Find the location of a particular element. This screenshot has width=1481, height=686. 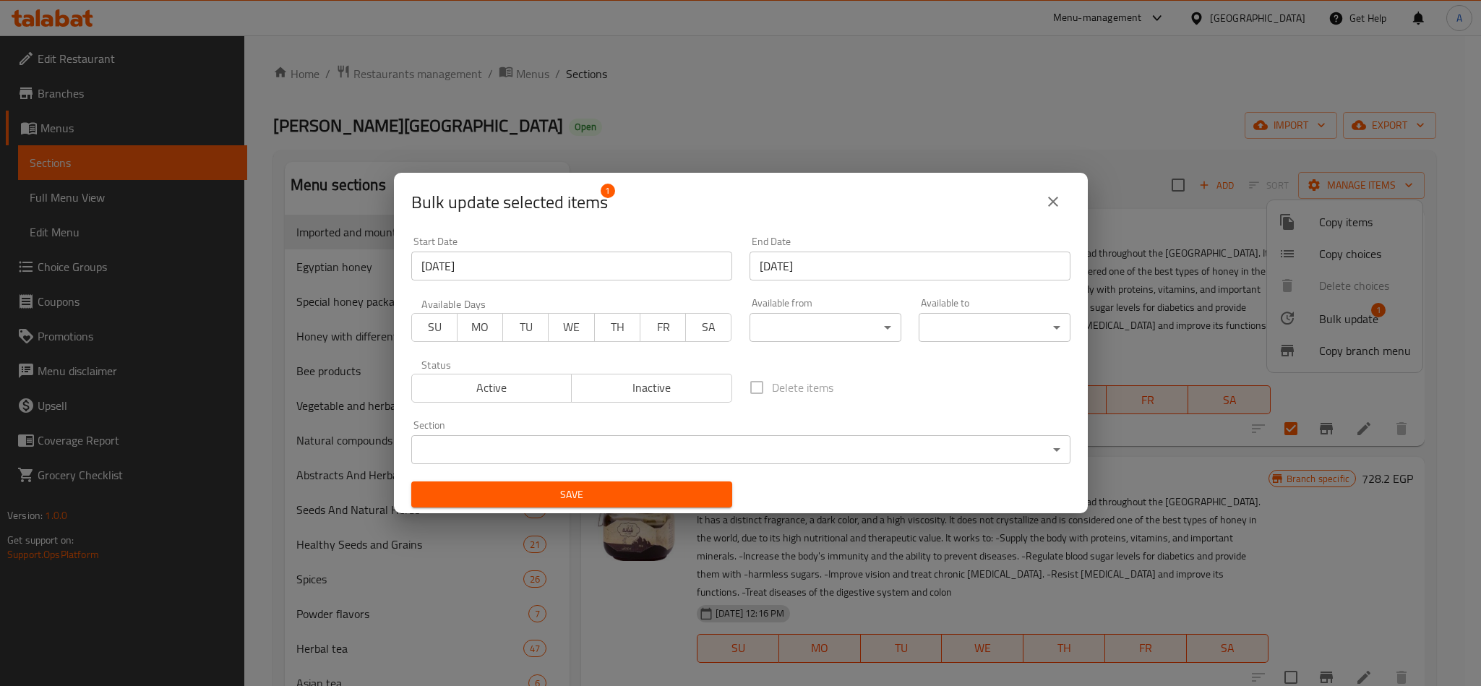

button: Active is located at coordinates (492, 388).